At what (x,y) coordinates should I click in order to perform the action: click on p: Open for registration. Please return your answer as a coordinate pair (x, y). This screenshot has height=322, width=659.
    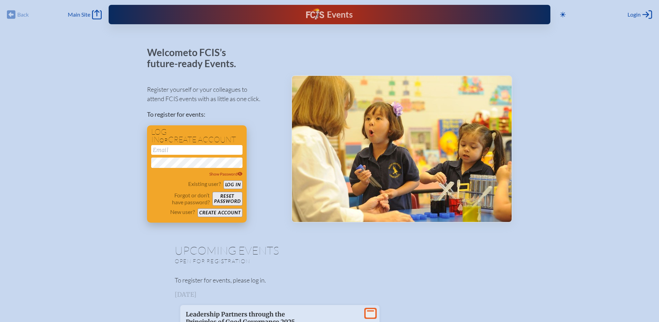
    Looking at the image, I should click on (266, 261).